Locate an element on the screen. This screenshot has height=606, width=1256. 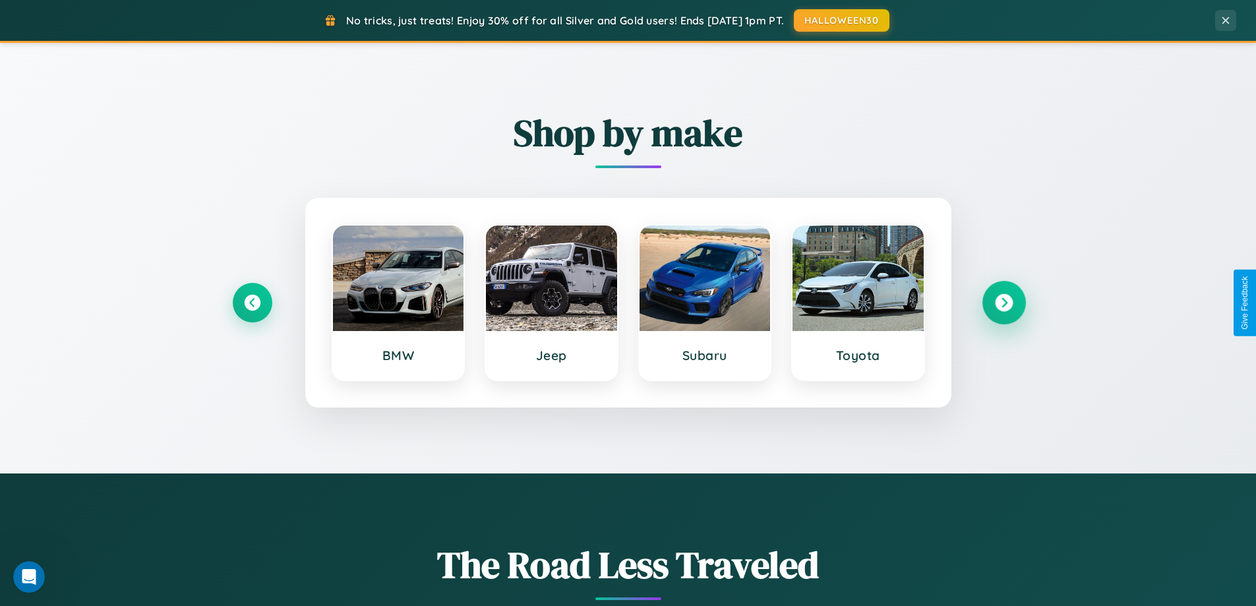
h2: Shop by make is located at coordinates (628, 133).